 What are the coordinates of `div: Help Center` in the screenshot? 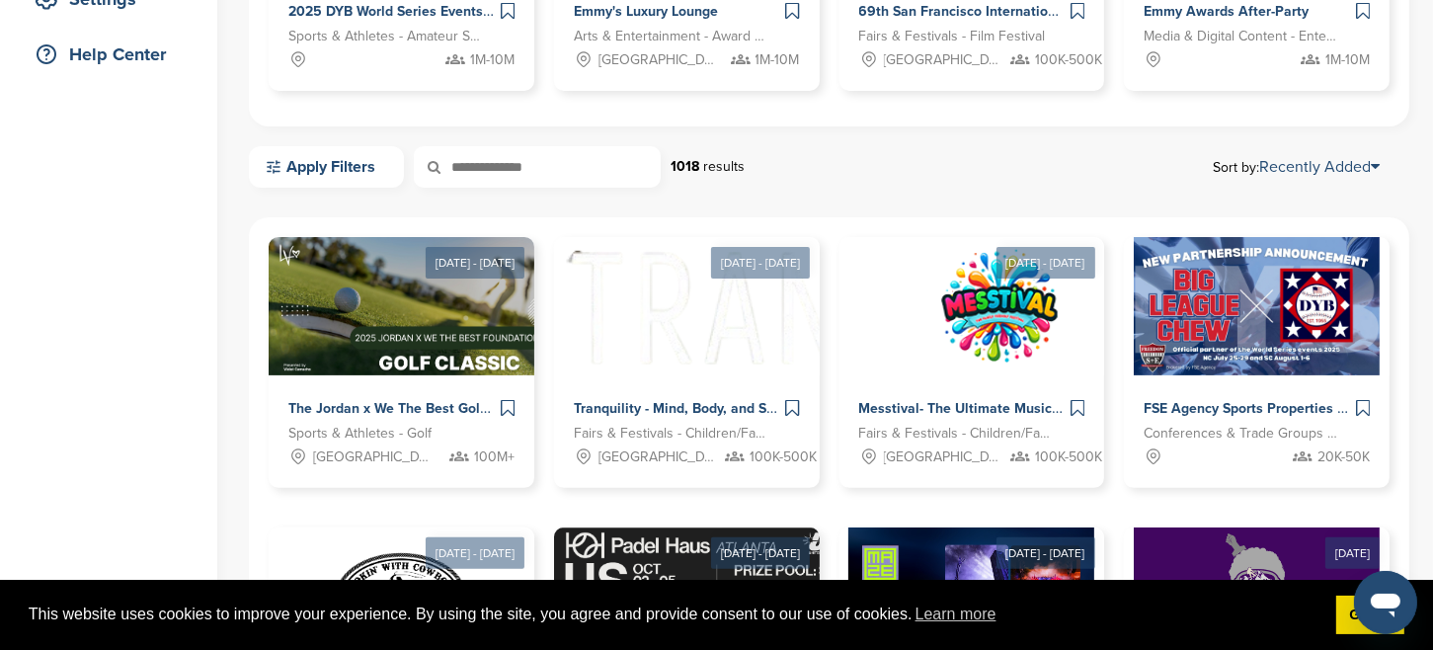 It's located at (114, 54).